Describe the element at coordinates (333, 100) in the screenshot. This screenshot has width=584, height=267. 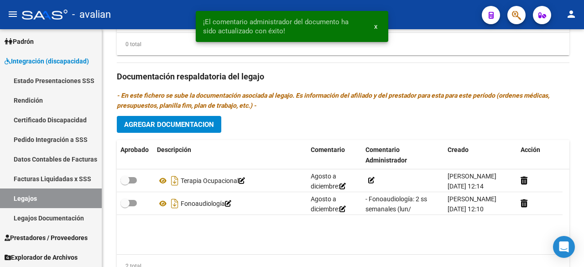
I see `i: - En este fichero se sube la documentación asociada al legajo. Es información del afiliado y del ...` at that location.